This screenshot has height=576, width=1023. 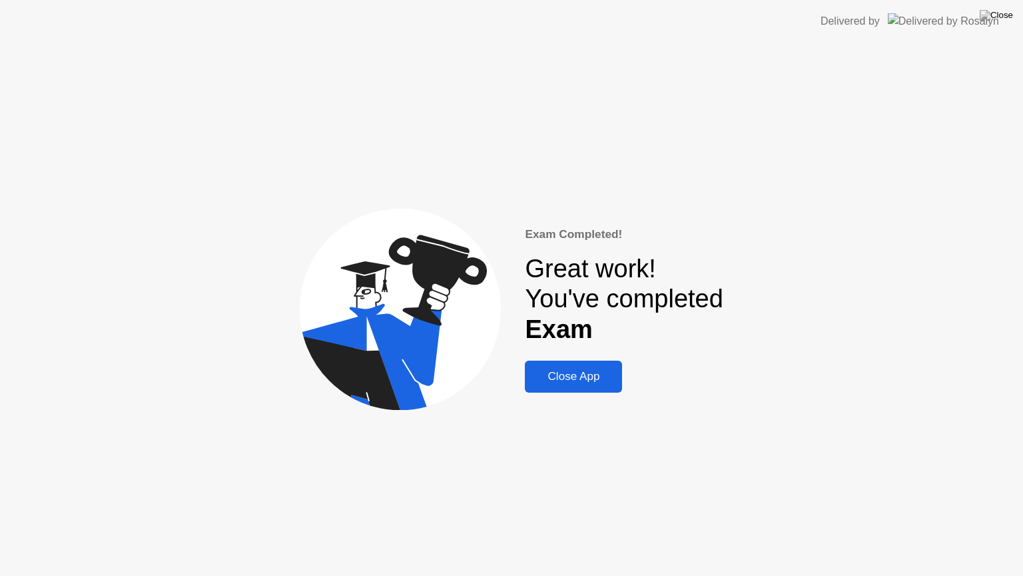 What do you see at coordinates (943, 21) in the screenshot?
I see `img: Delivered by Rosalyn` at bounding box center [943, 21].